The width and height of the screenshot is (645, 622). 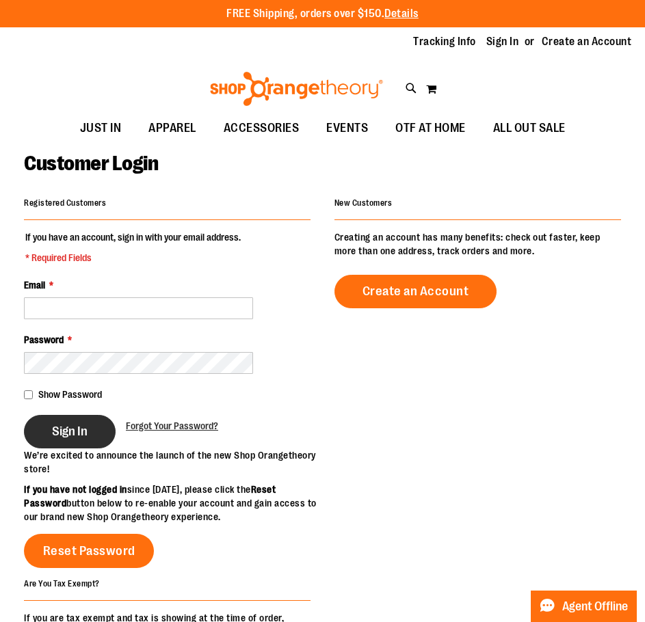 I want to click on img: Shop Orangetheory, so click(x=296, y=89).